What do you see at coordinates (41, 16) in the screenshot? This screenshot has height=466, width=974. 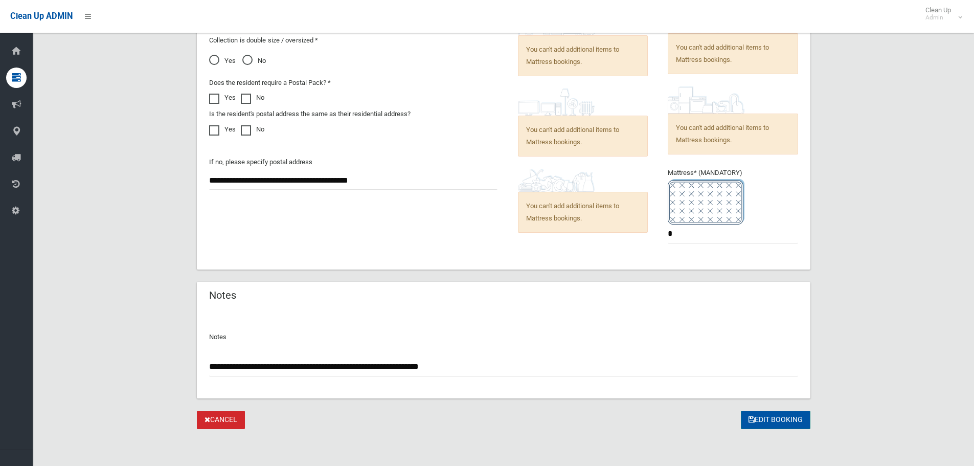 I see `span: Clean Up ADMIN` at bounding box center [41, 16].